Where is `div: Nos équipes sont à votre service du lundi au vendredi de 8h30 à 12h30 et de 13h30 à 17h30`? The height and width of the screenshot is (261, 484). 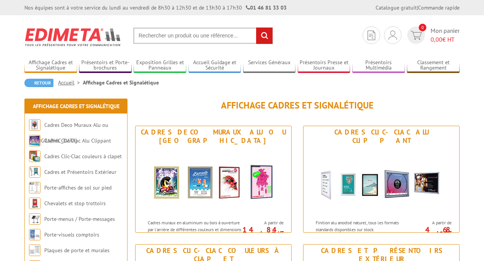 div: Nos équipes sont à votre service du lundi au vendredi de 8h30 à 12h30 et de 13h30 à 17h30 is located at coordinates (155, 8).